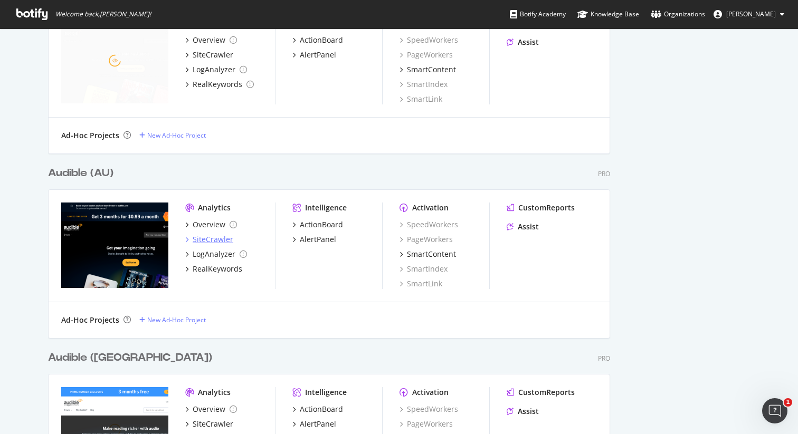  I want to click on div: Knowledge Base, so click(608, 14).